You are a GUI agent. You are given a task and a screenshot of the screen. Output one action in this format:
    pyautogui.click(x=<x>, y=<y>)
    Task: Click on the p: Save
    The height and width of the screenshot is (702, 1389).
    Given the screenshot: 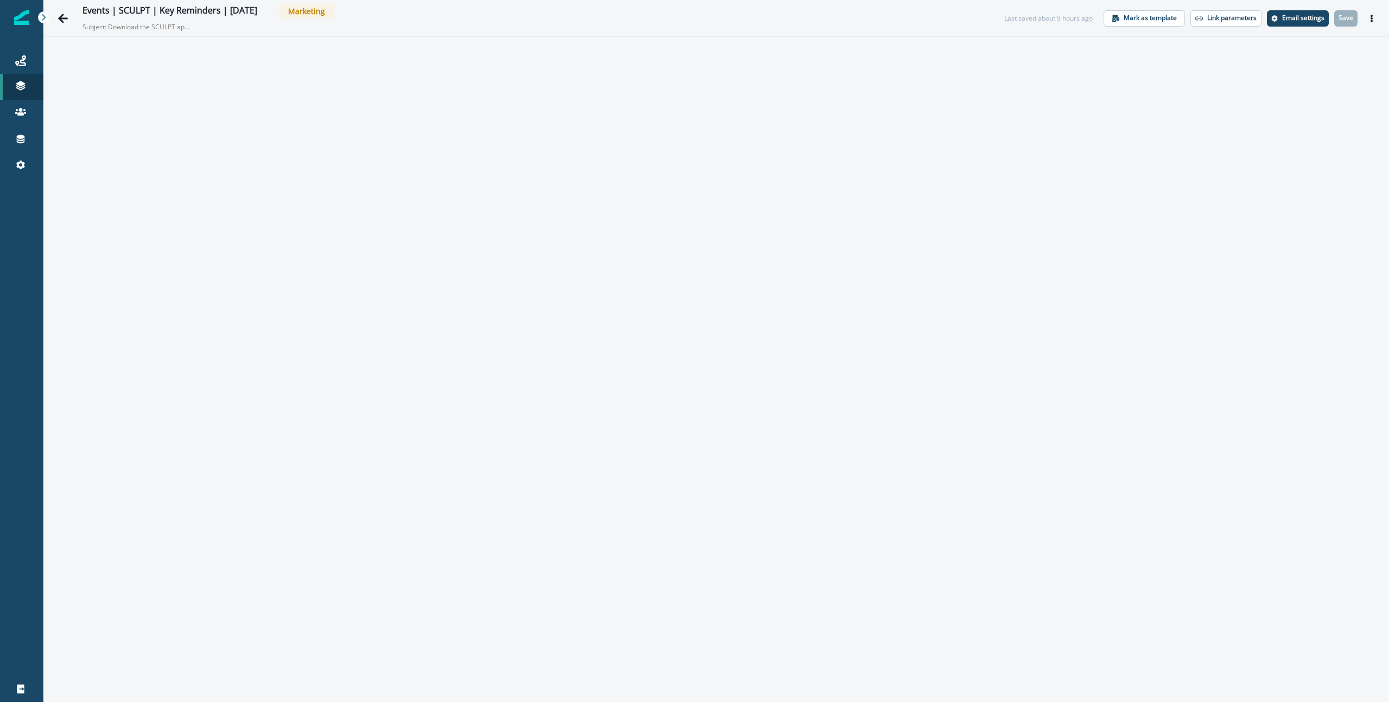 What is the action you would take?
    pyautogui.click(x=1345, y=18)
    